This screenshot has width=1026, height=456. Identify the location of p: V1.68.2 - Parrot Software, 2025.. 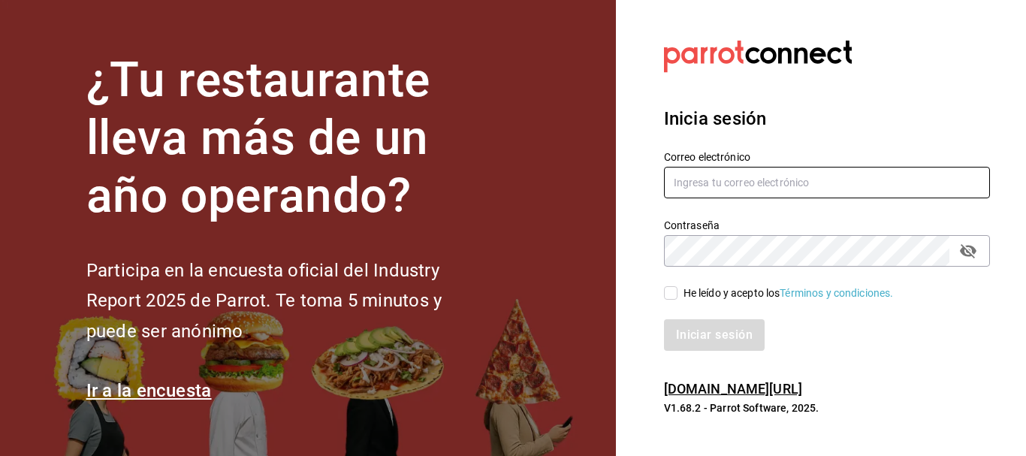
(827, 408).